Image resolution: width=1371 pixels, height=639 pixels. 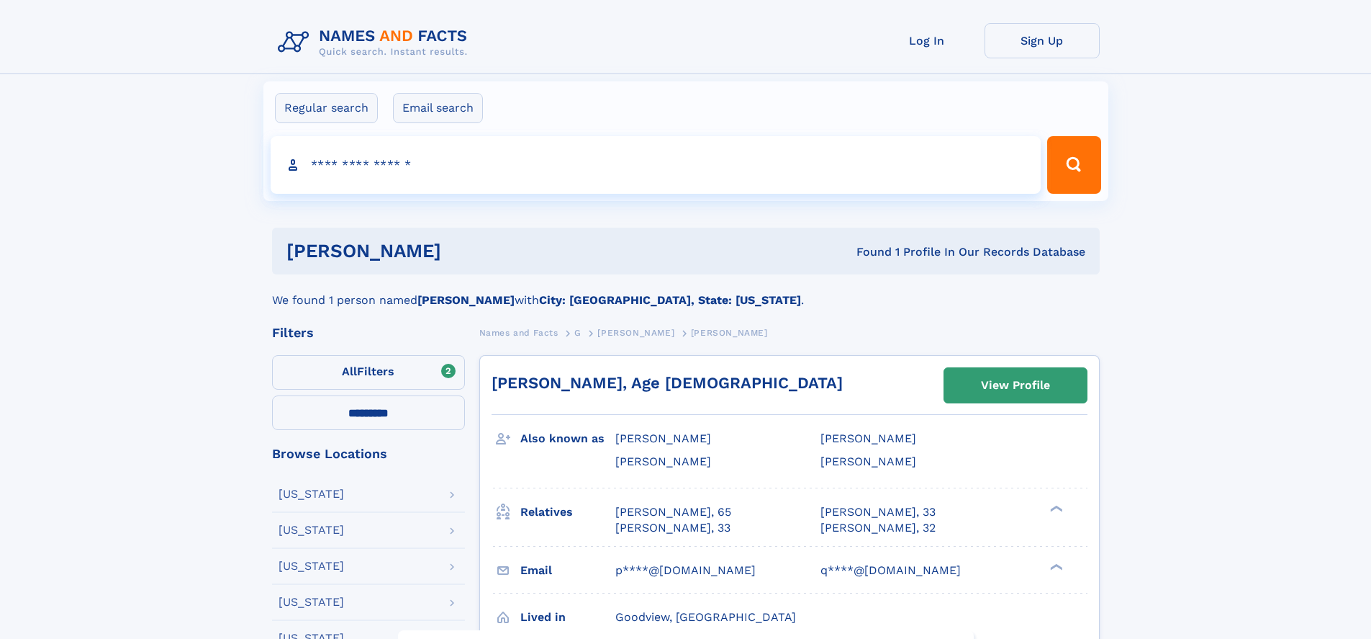 What do you see at coordinates (686, 292) in the screenshot?
I see `div: We found 1 person named with .` at bounding box center [686, 292].